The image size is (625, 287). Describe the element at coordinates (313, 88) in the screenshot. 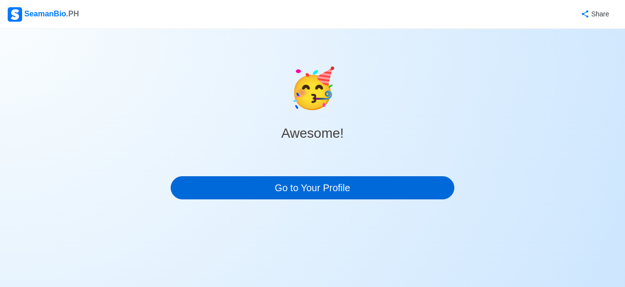

I see `span: celebrate` at that location.